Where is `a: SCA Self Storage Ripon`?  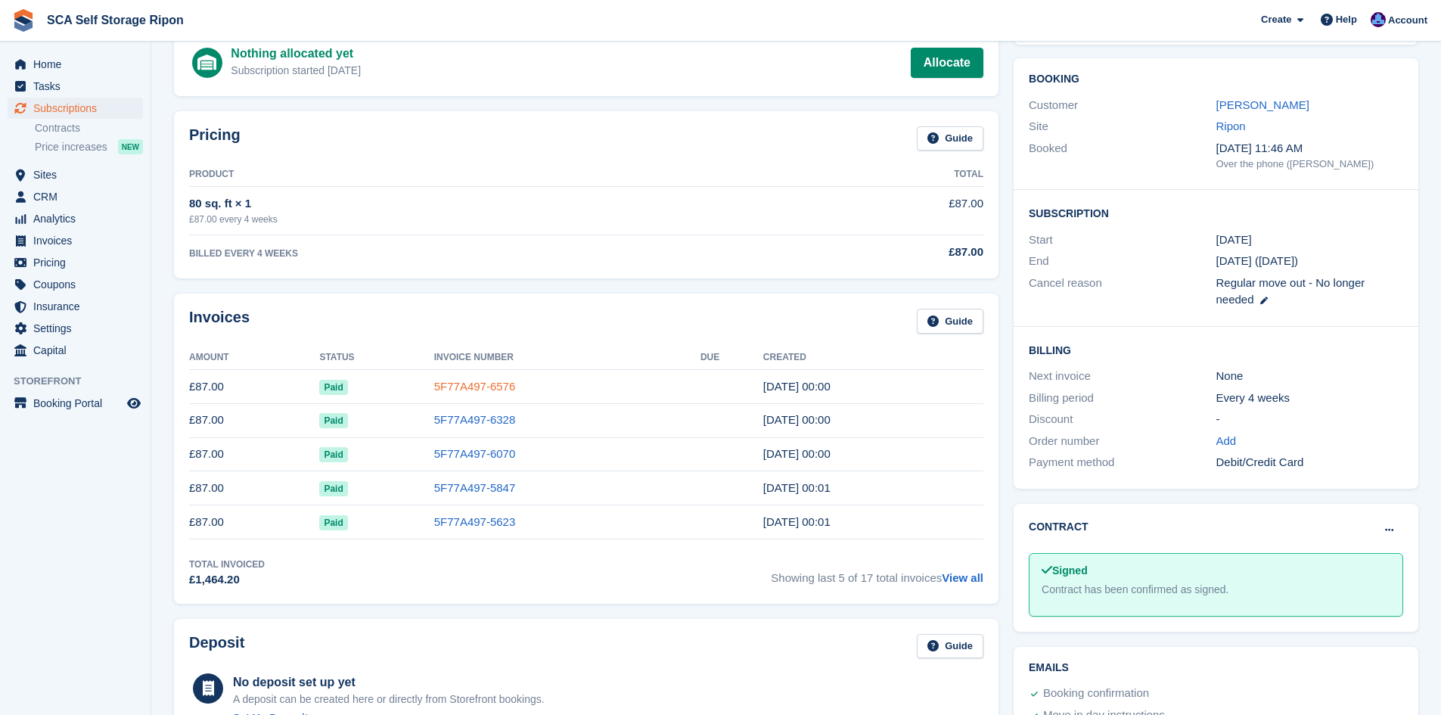
a: SCA Self Storage Ripon is located at coordinates (115, 20).